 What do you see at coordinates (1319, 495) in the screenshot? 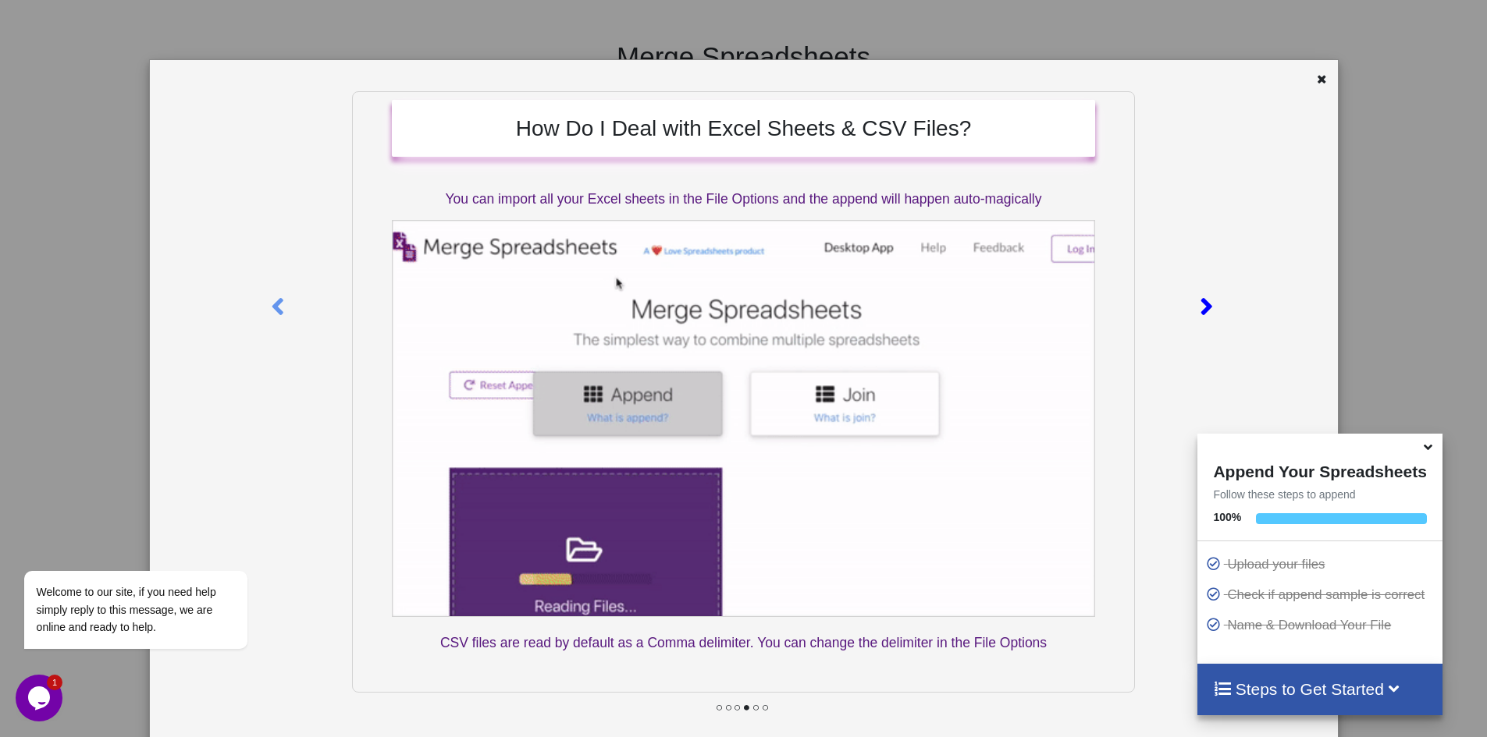
I see `p: Follow these steps to append` at bounding box center [1319, 495].